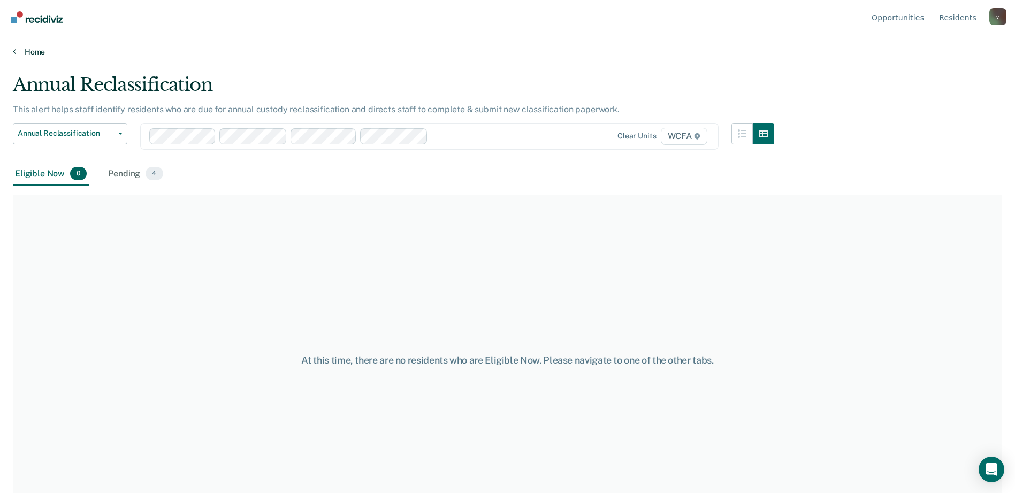 This screenshot has width=1015, height=493. Describe the element at coordinates (51, 174) in the screenshot. I see `div: Eligible Now0` at that location.